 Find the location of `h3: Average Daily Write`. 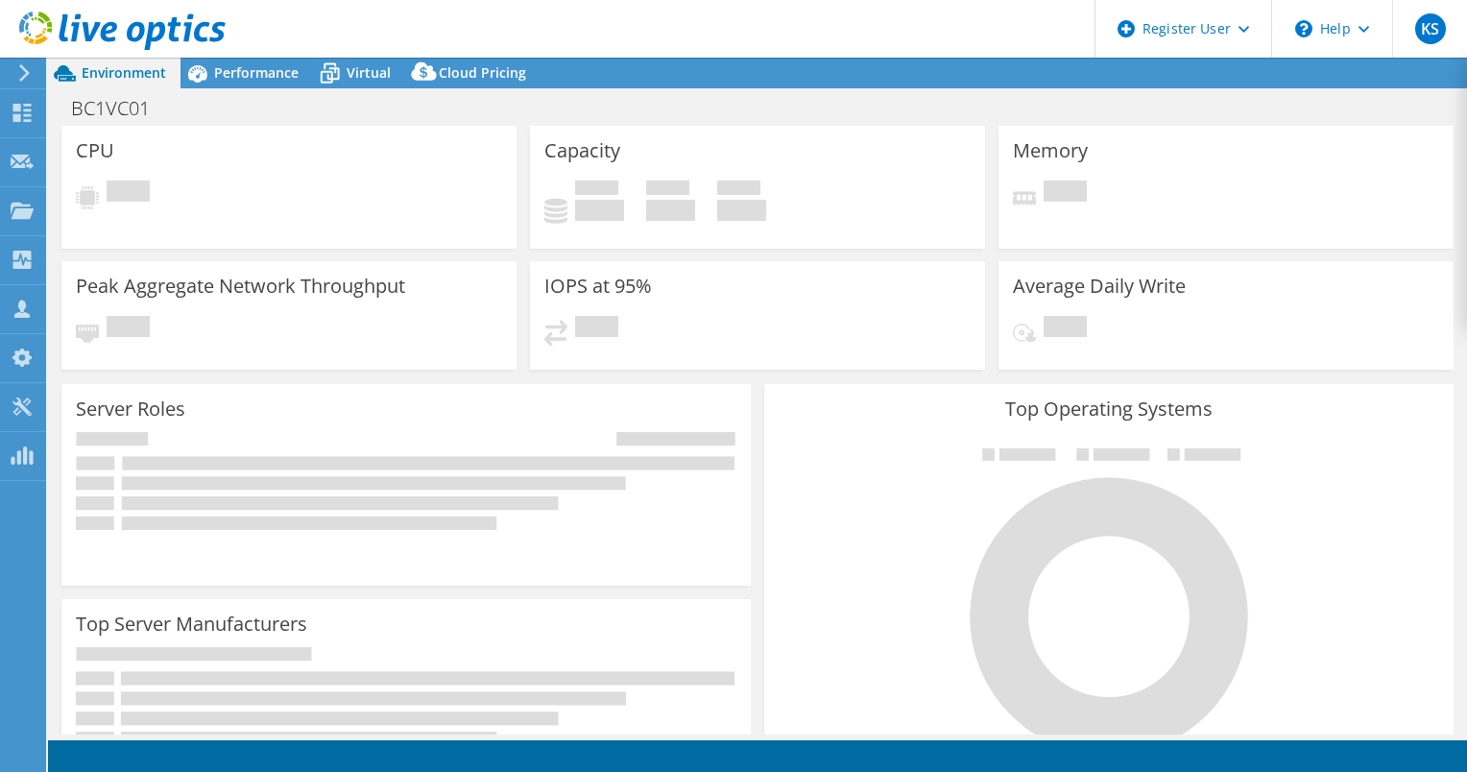

h3: Average Daily Write is located at coordinates (1099, 286).